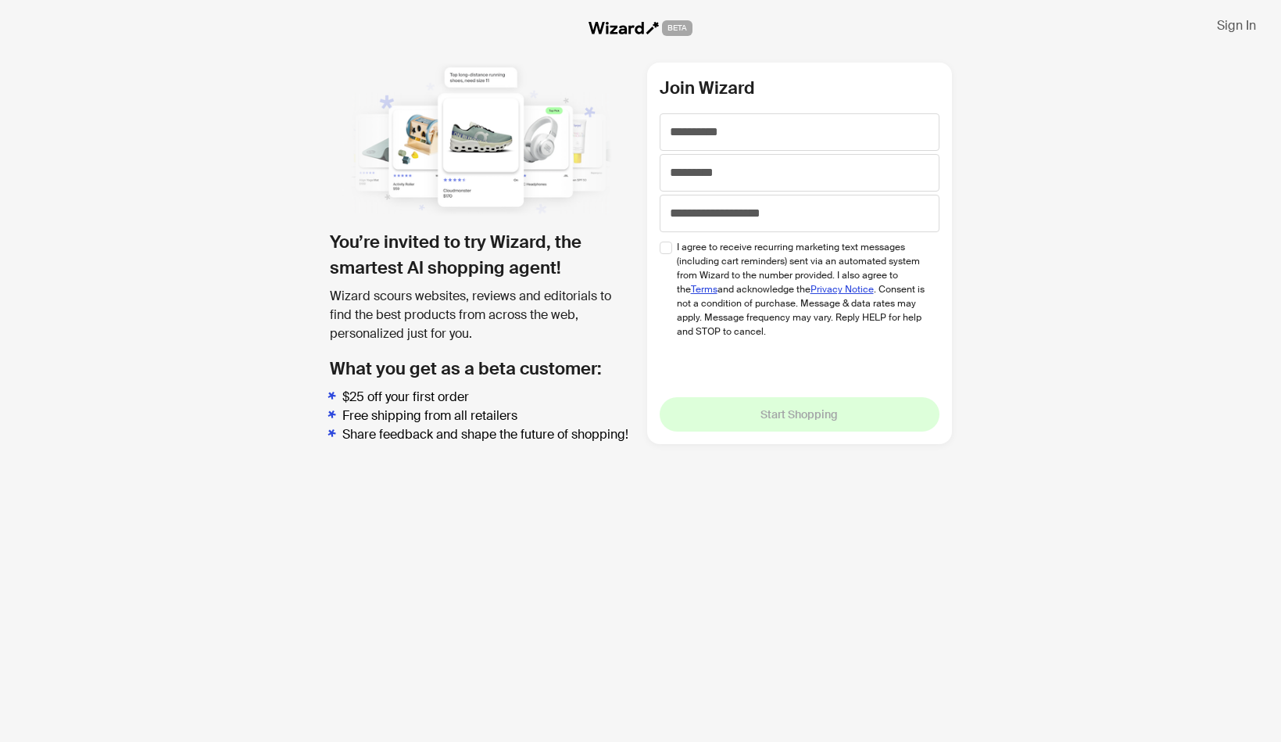  Describe the element at coordinates (802, 289) in the screenshot. I see `span: I agree to receive recurring marketing text messages (including cart reminders) sent via an autom...` at that location.